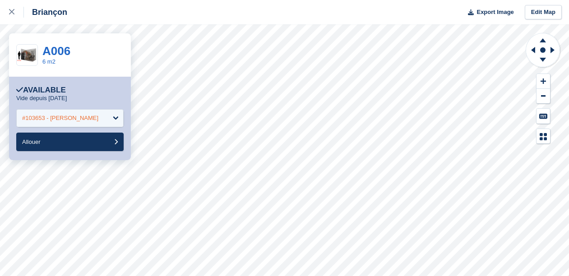  I want to click on span: Allouer, so click(31, 142).